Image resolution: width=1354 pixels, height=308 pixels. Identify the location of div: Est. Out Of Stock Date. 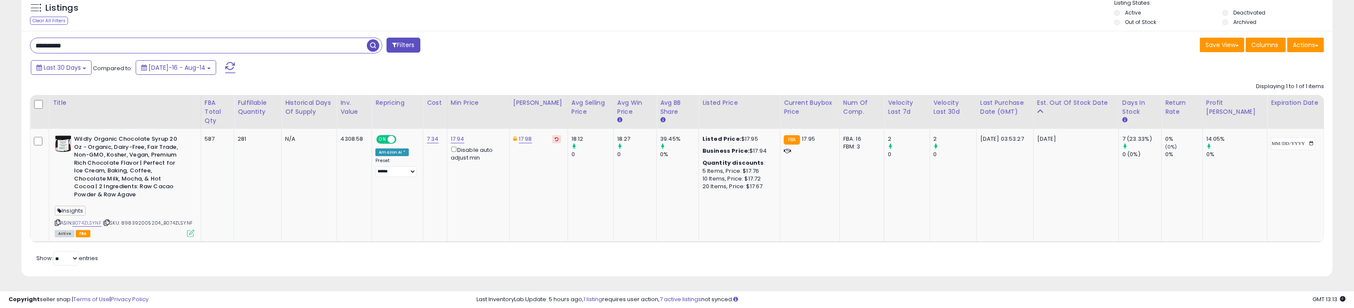
(1076, 103).